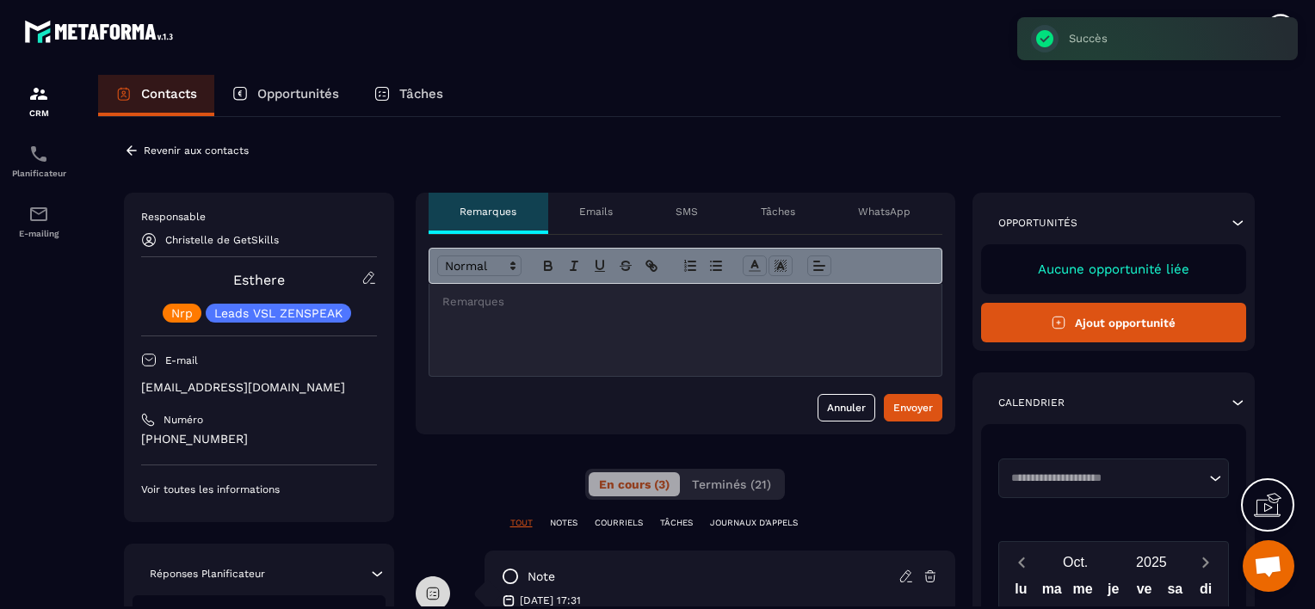 Image resolution: width=1315 pixels, height=609 pixels. Describe the element at coordinates (259, 280) in the screenshot. I see `a: Esthere` at that location.